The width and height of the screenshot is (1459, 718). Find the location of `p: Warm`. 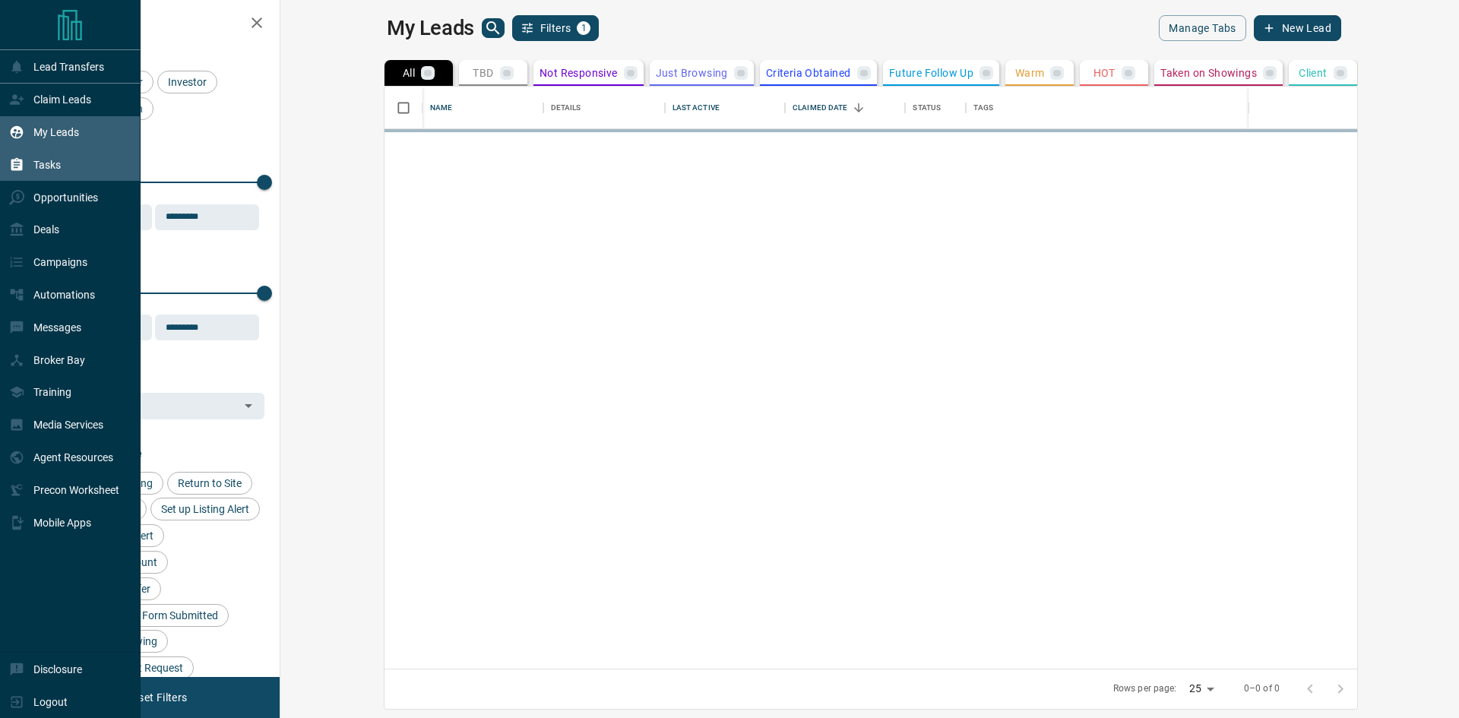

p: Warm is located at coordinates (1030, 73).